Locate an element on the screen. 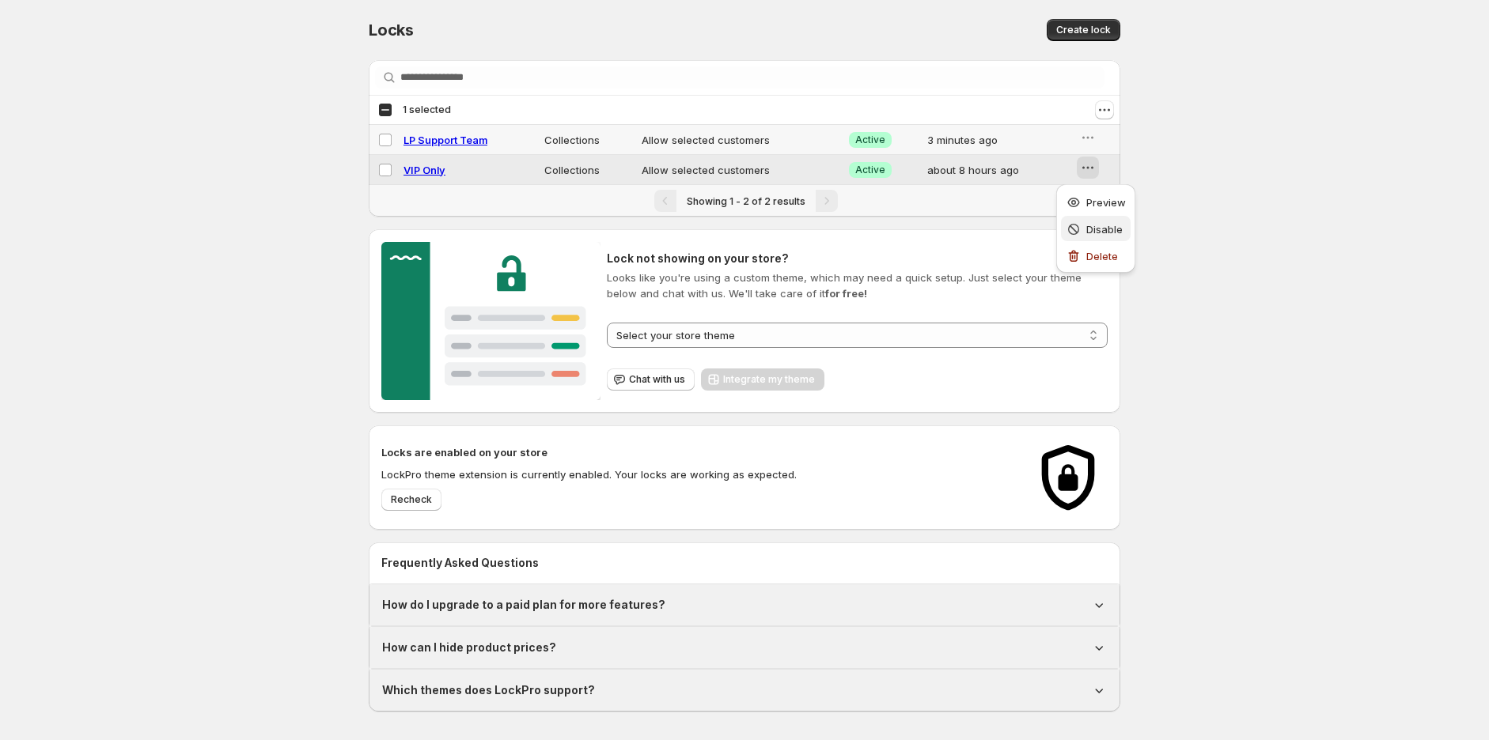 The height and width of the screenshot is (740, 1489). span: VIP Only is located at coordinates (424, 170).